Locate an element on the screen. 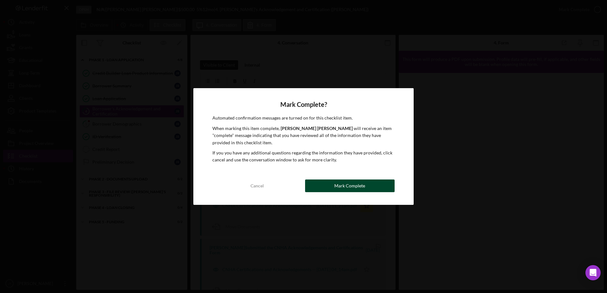 The width and height of the screenshot is (607, 293). h4: Mark Complete? is located at coordinates (303, 104).